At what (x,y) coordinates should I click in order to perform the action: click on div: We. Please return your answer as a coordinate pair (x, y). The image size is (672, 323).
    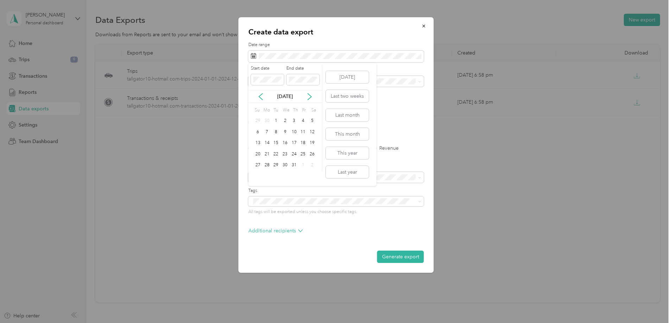
    Looking at the image, I should click on (285, 110).